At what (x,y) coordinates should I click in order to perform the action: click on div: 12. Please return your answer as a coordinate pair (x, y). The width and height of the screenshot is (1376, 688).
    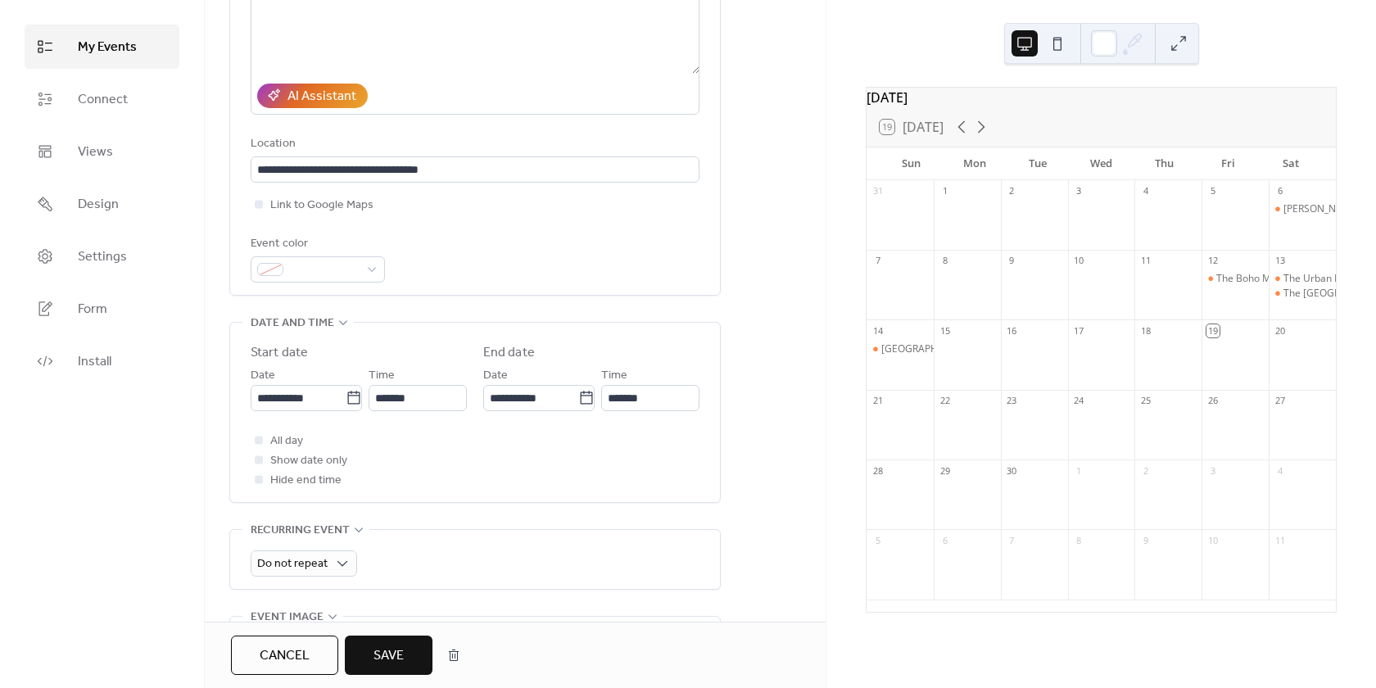
    Looking at the image, I should click on (1213, 261).